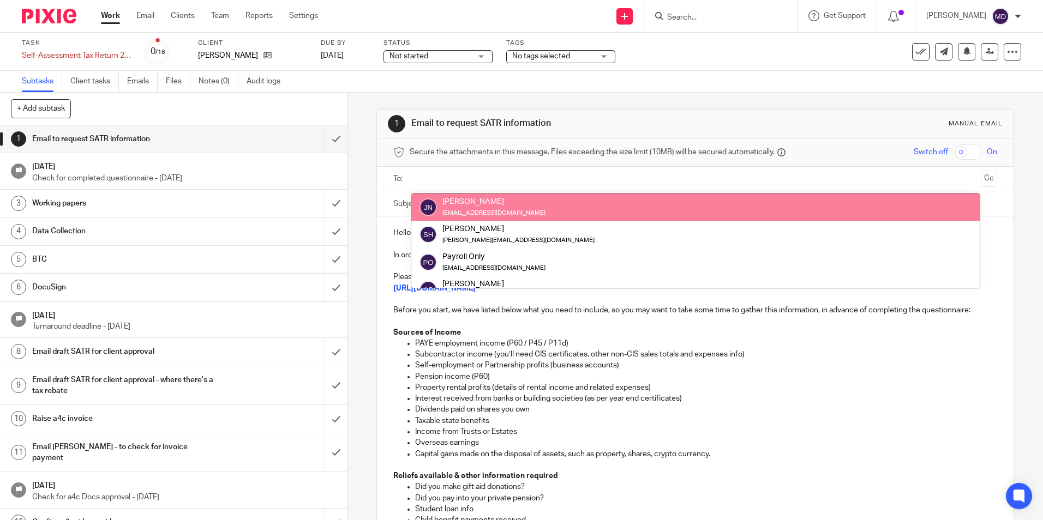  I want to click on label: Task, so click(76, 43).